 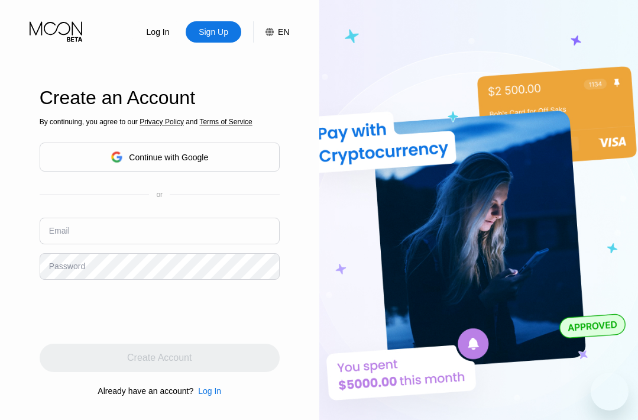 I want to click on span: Privacy Policy, so click(x=161, y=122).